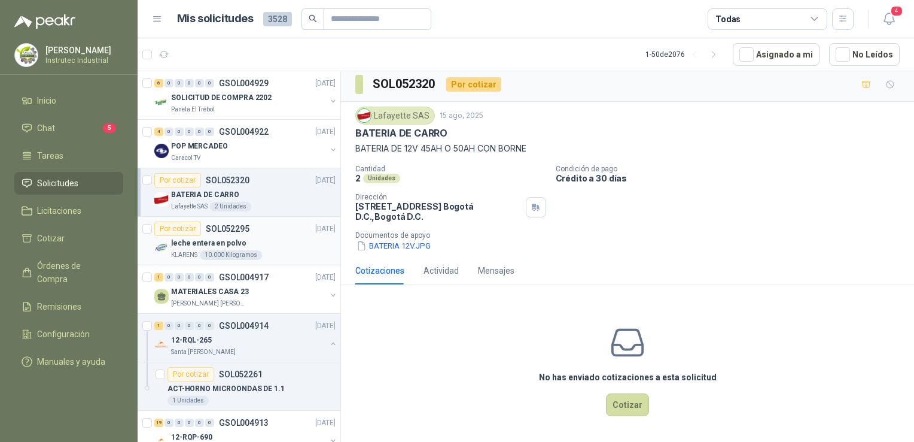  Describe the element at coordinates (47, 101) in the screenshot. I see `span: Inicio` at that location.